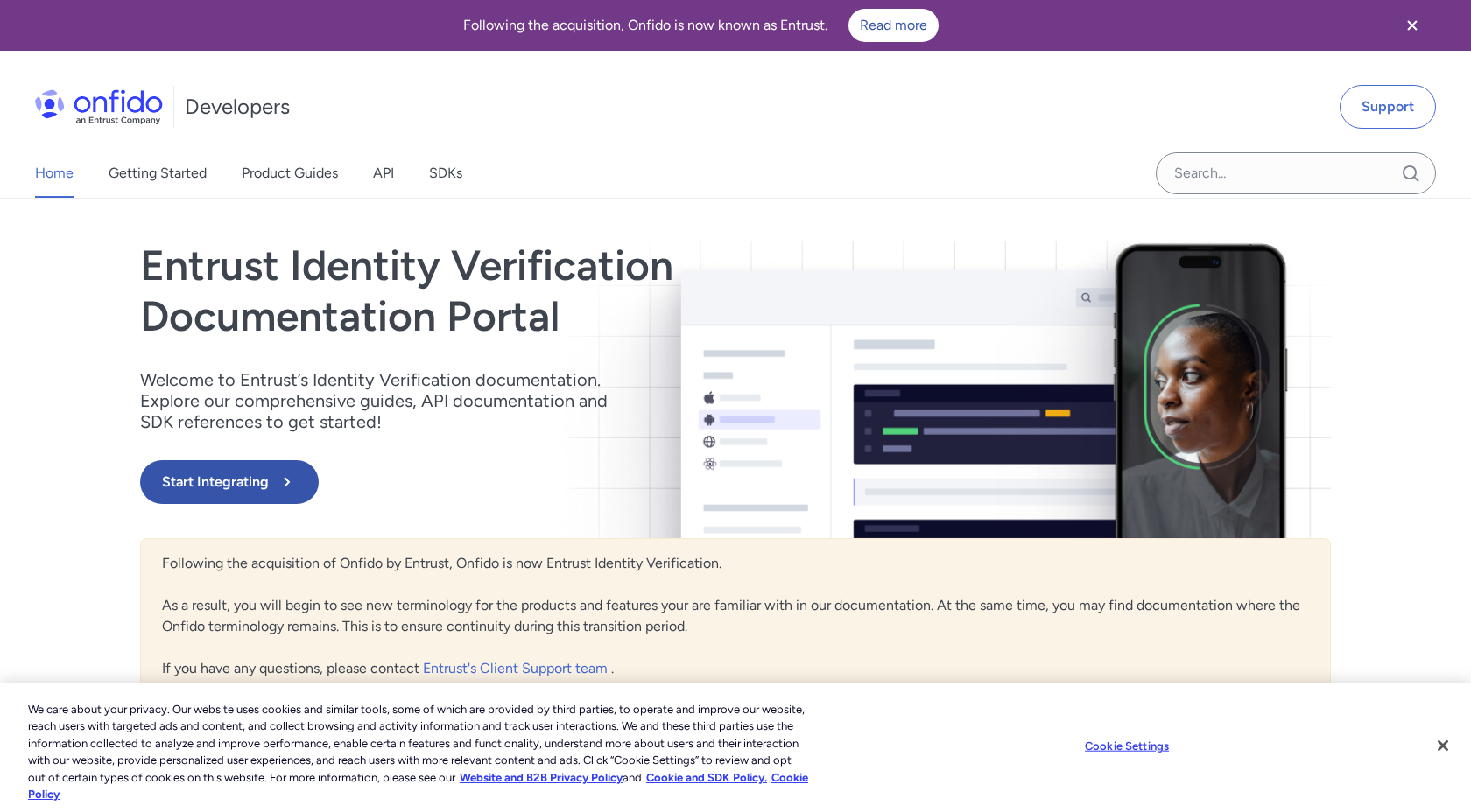  I want to click on a: Entrust's Client Support team, so click(516, 668).